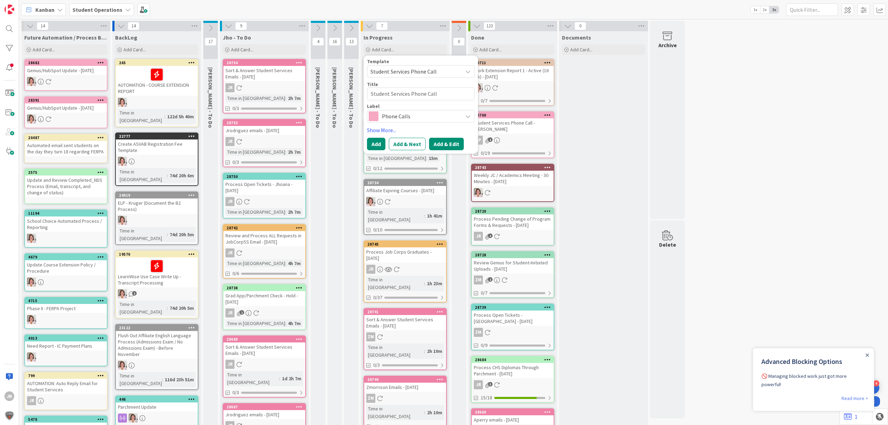 Image resolution: width=888 pixels, height=425 pixels. Describe the element at coordinates (405, 244) in the screenshot. I see `div: 28745` at that location.